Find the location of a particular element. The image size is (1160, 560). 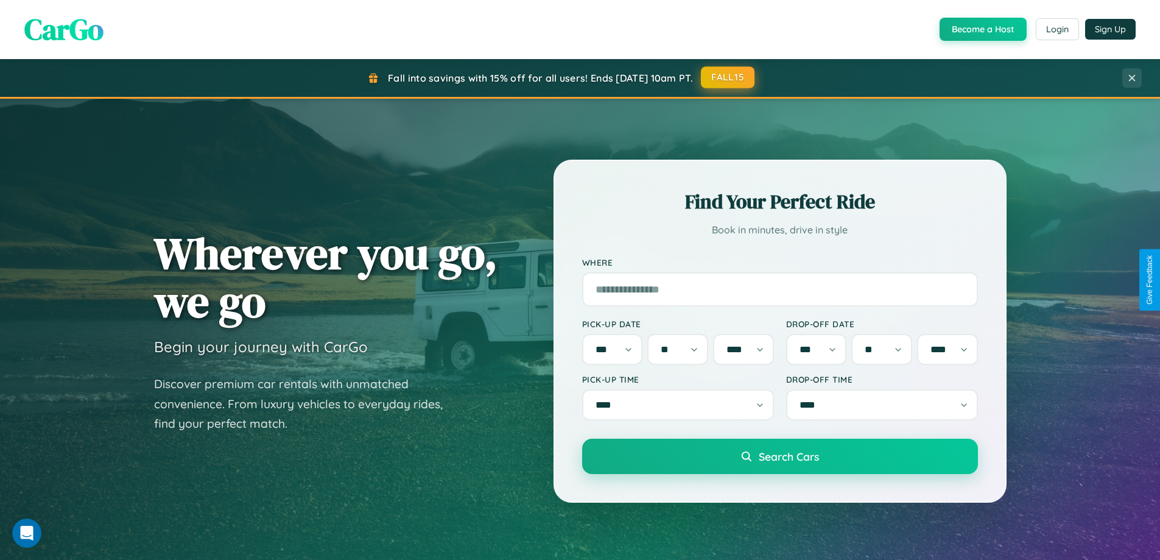

button: FALL15 is located at coordinates (728, 77).